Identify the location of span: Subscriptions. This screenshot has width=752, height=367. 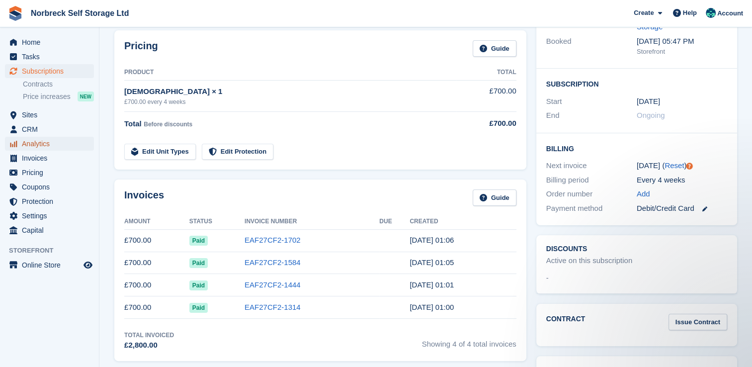
(52, 71).